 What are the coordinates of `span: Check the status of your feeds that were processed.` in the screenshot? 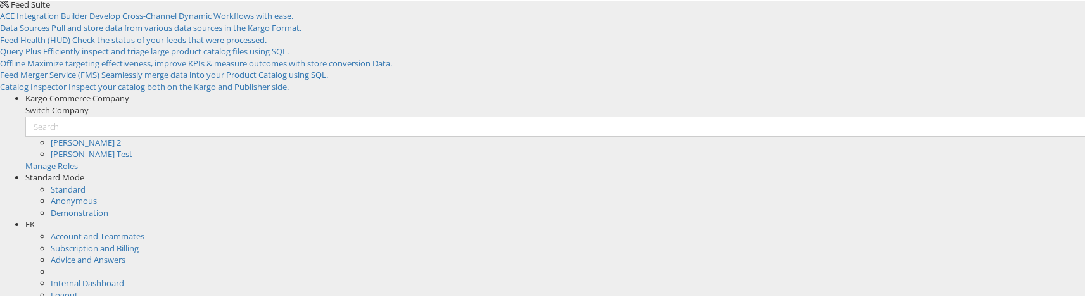 It's located at (169, 39).